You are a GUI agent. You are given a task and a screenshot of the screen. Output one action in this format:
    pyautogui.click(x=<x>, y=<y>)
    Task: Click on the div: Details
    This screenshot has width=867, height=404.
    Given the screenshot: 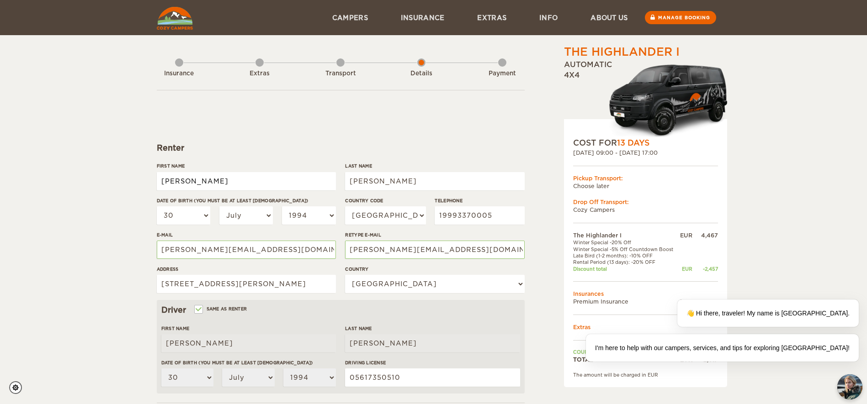 What is the action you would take?
    pyautogui.click(x=421, y=74)
    